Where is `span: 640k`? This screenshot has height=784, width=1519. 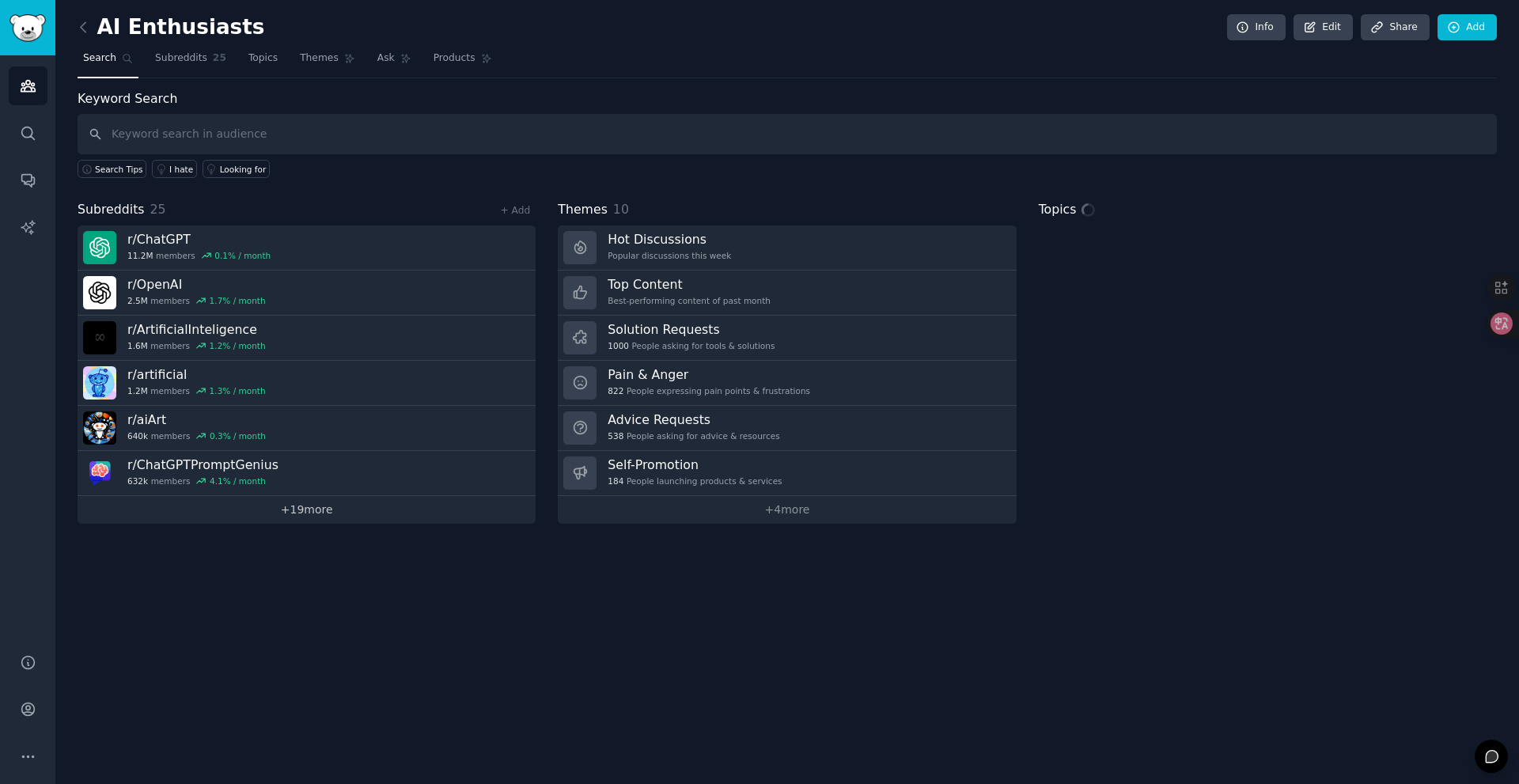 span: 640k is located at coordinates (138, 436).